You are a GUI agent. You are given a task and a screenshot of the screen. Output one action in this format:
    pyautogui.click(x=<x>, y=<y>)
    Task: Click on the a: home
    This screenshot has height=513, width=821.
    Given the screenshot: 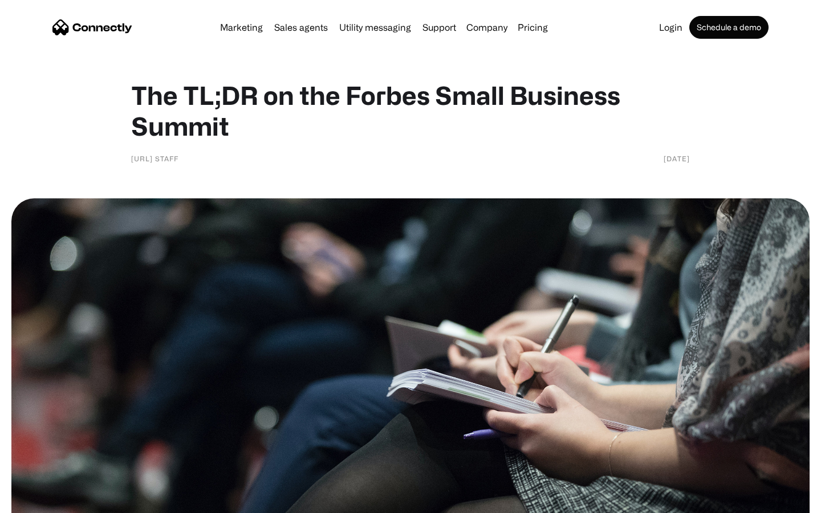 What is the action you would take?
    pyautogui.click(x=92, y=27)
    